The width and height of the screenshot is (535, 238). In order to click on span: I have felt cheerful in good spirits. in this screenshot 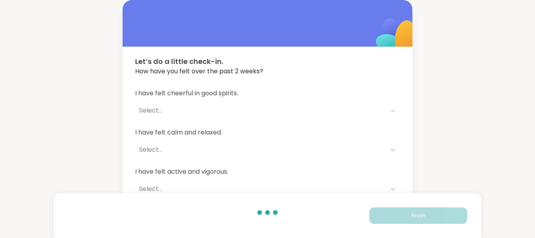, I will do `click(268, 93)`.